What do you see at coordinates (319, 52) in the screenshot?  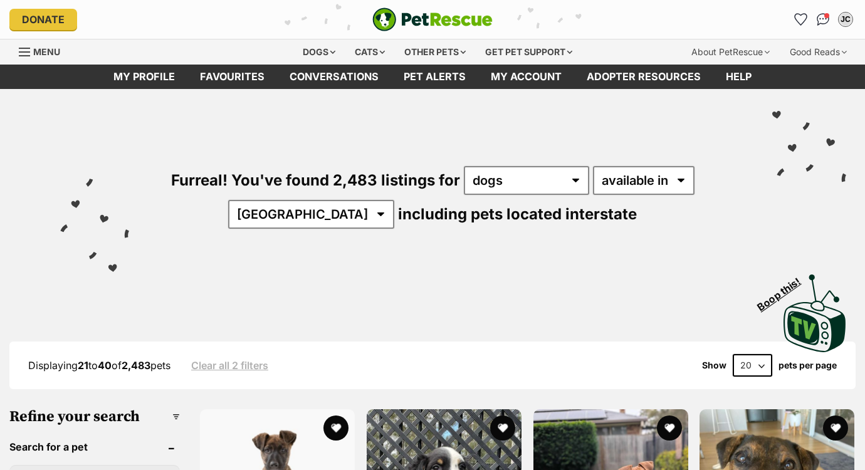 I see `div: Dogs` at bounding box center [319, 52].